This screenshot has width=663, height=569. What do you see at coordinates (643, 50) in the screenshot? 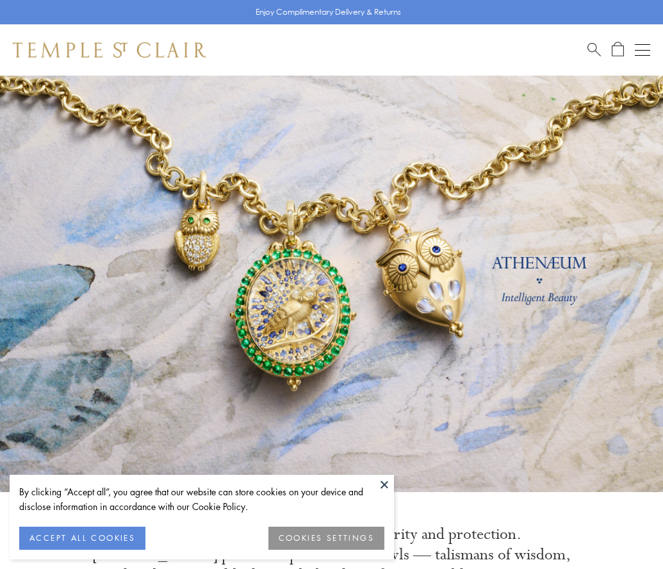
I see `button: Open navigation` at bounding box center [643, 50].